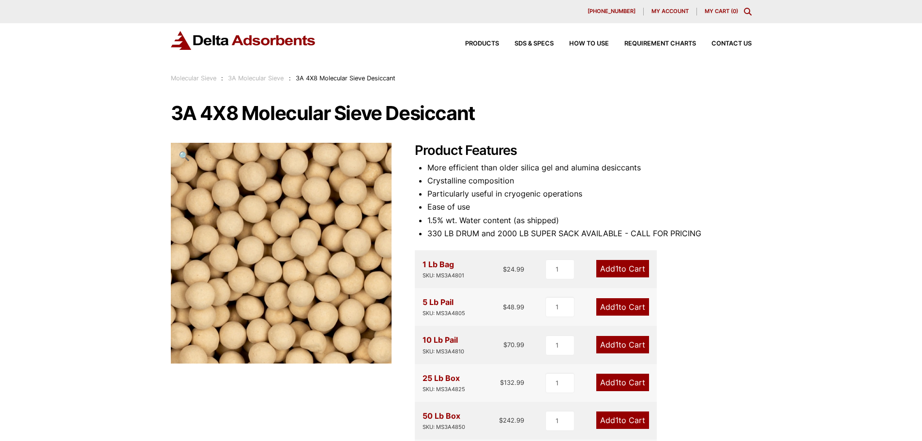 The image size is (922, 441). Describe the element at coordinates (534, 44) in the screenshot. I see `span: SDS & SPECS` at that location.